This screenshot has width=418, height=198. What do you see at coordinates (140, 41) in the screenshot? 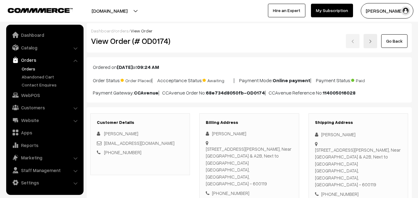
I see `h2: View Order (# OD0174)` at bounding box center [140, 41].